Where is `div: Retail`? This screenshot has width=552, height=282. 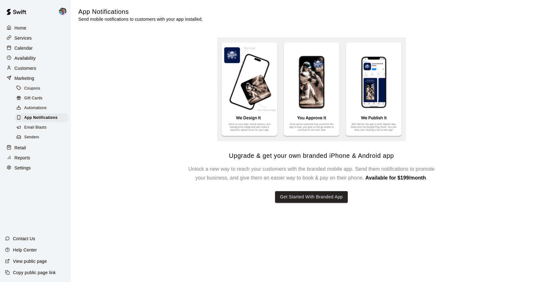 div: Retail is located at coordinates (35, 148).